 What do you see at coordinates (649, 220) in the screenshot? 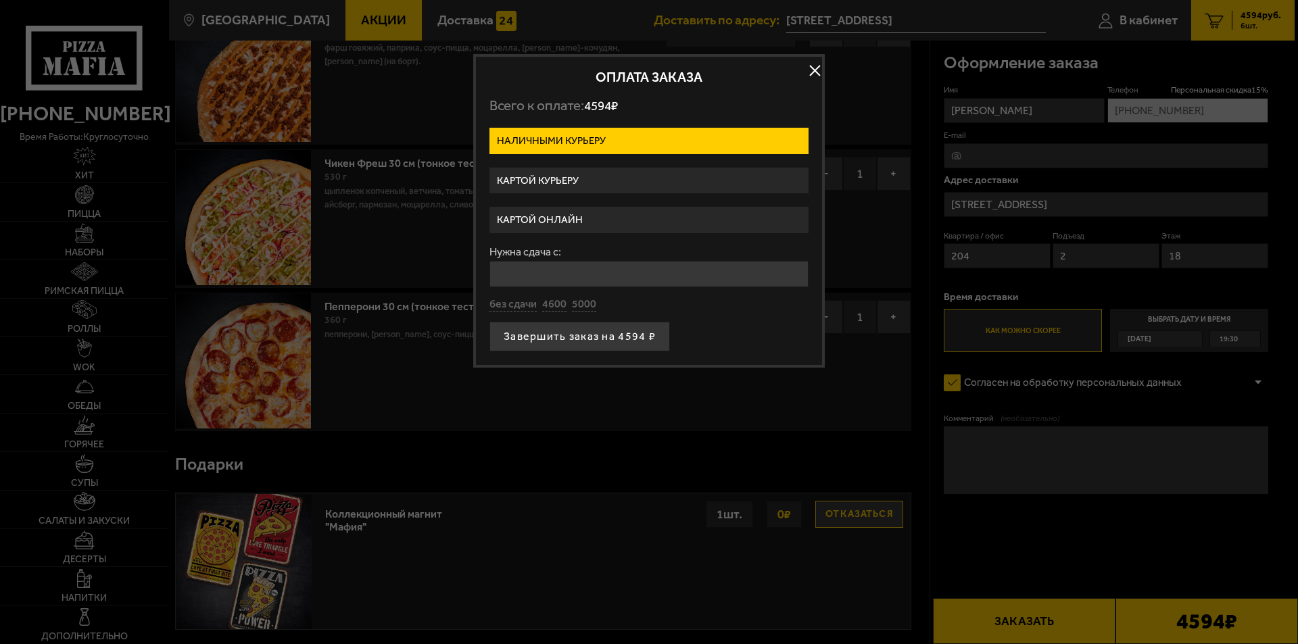
I see `label: Картой онлайн` at bounding box center [649, 220].